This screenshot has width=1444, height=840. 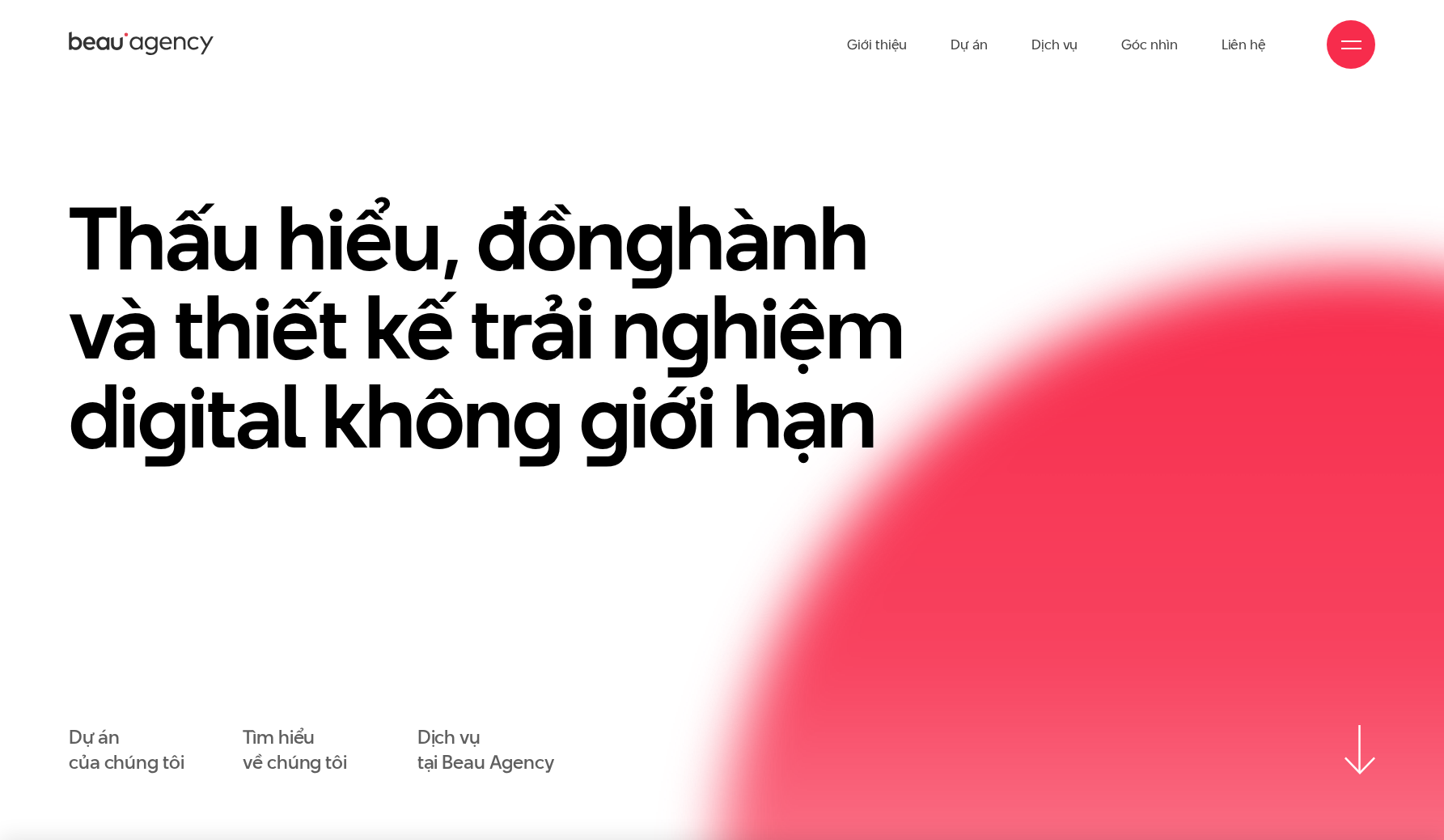 What do you see at coordinates (295, 750) in the screenshot?
I see `a: Tìm hiểuvề chúng tôi` at bounding box center [295, 750].